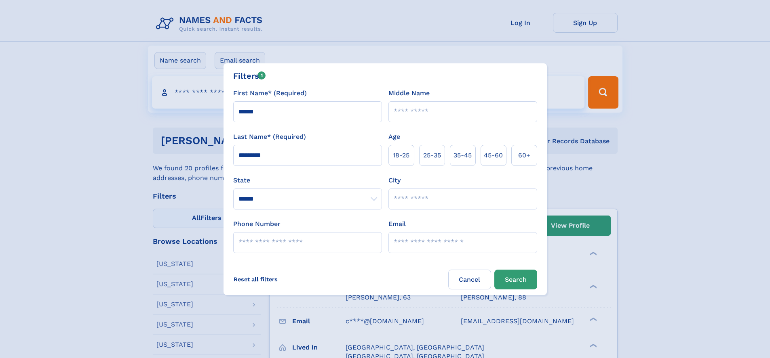 The height and width of the screenshot is (358, 770). Describe the element at coordinates (397, 224) in the screenshot. I see `label: Email` at that location.